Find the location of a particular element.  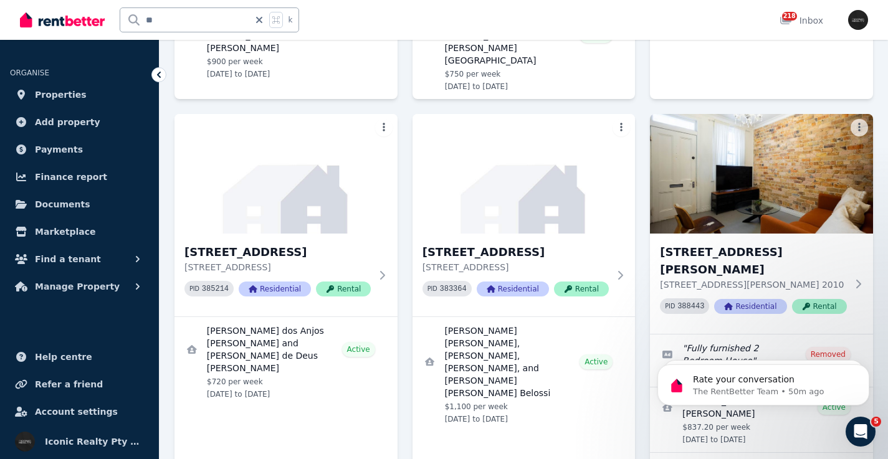

div: message notification from The RentBetter Team, 50m ago. Rate your conversation is located at coordinates (125, 47).